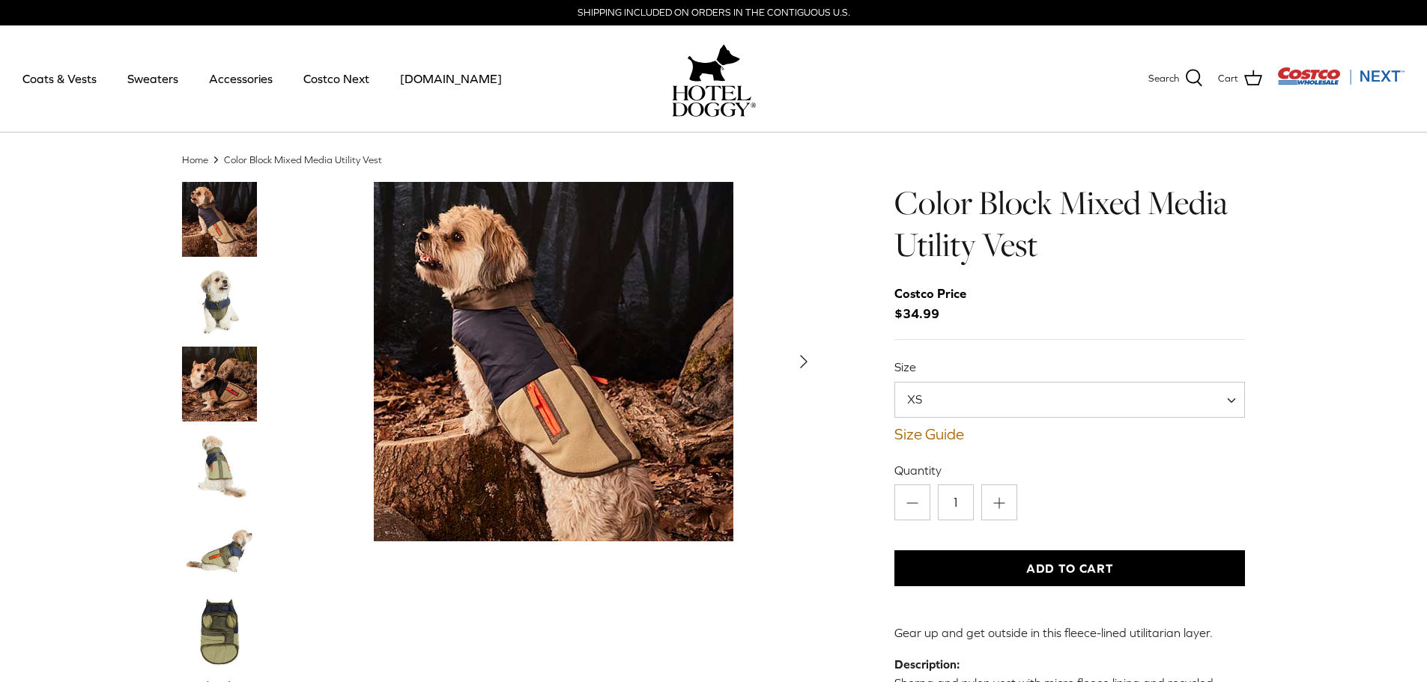 The width and height of the screenshot is (1427, 682). What do you see at coordinates (1070, 634) in the screenshot?
I see `p: Gear up and get outside in this fleece-lined utilitarian layer.` at bounding box center [1070, 634].